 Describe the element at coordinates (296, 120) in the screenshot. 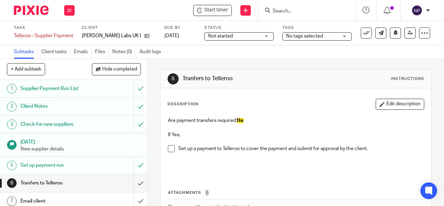

I see `p: Are payment transfers required:` at that location.